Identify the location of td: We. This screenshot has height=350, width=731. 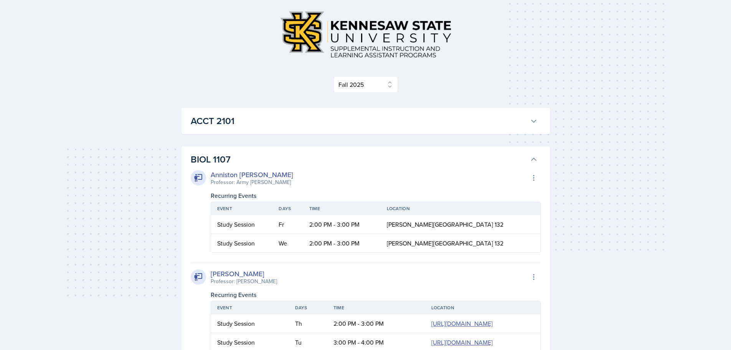
(288, 243).